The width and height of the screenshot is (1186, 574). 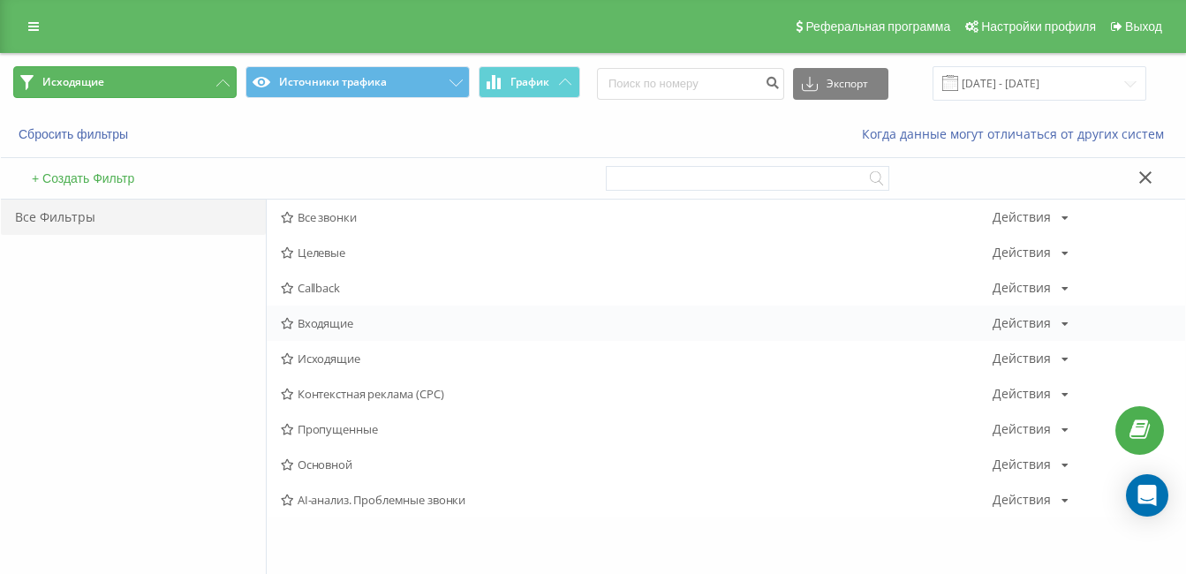 I want to click on span: Callback, so click(x=637, y=288).